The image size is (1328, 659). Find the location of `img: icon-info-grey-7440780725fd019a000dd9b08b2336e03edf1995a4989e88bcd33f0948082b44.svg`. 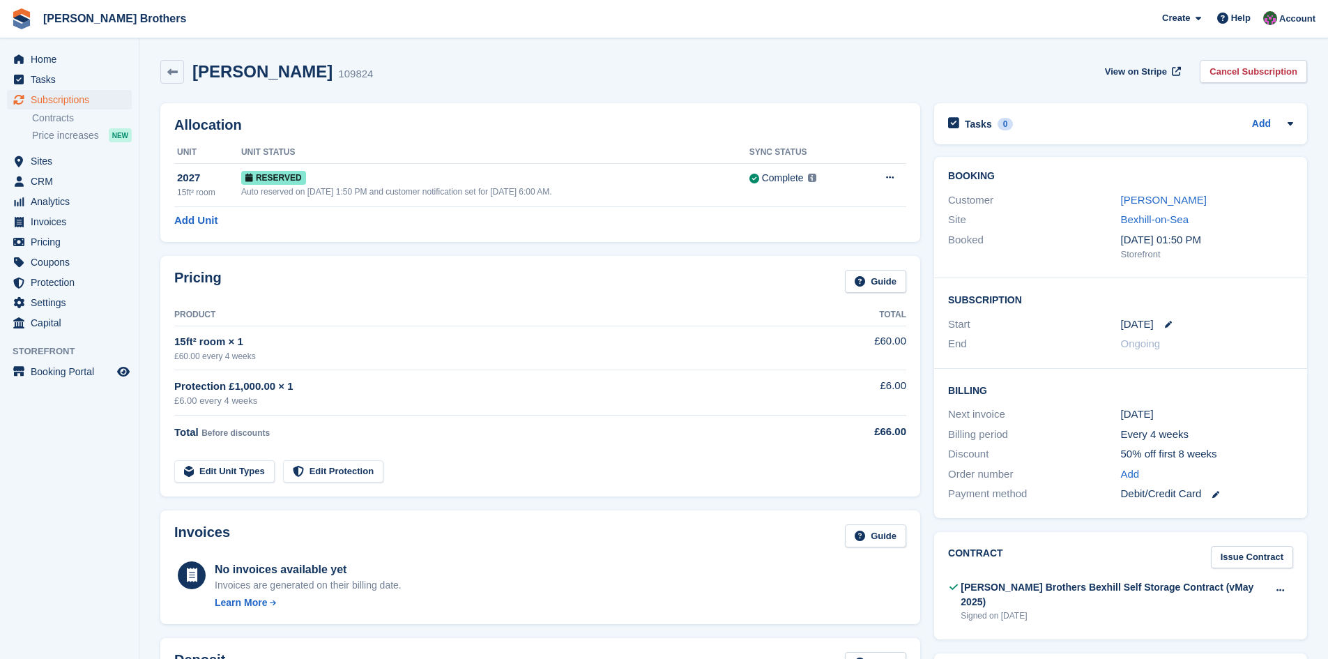

img: icon-info-grey-7440780725fd019a000dd9b08b2336e03edf1995a4989e88bcd33f0948082b44.svg is located at coordinates (812, 178).